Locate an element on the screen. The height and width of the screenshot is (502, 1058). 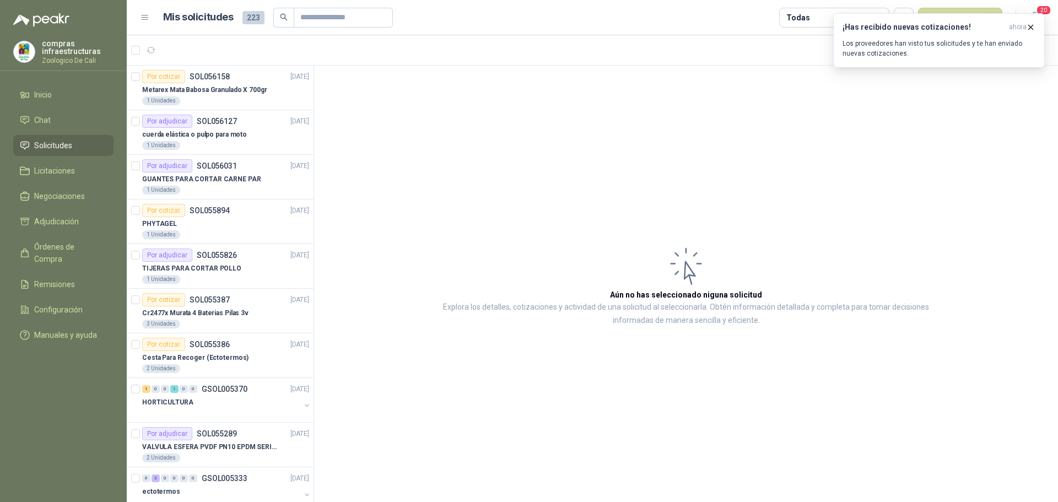
a: Órdenes de Compra is located at coordinates (63, 253).